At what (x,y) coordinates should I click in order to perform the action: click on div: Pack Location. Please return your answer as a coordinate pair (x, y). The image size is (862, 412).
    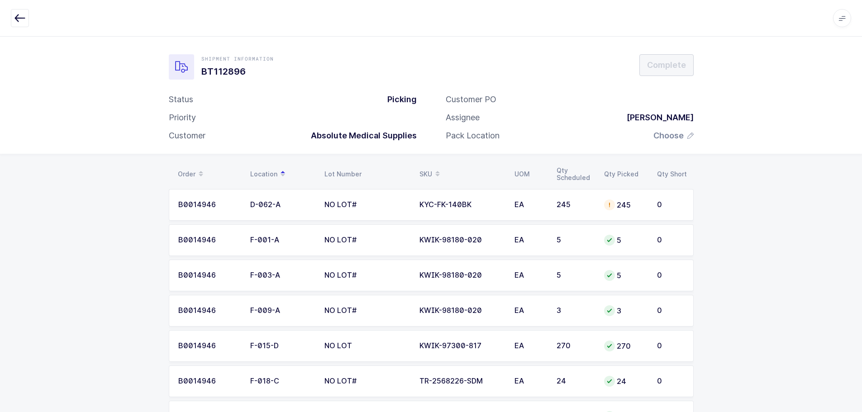
    Looking at the image, I should click on (472, 136).